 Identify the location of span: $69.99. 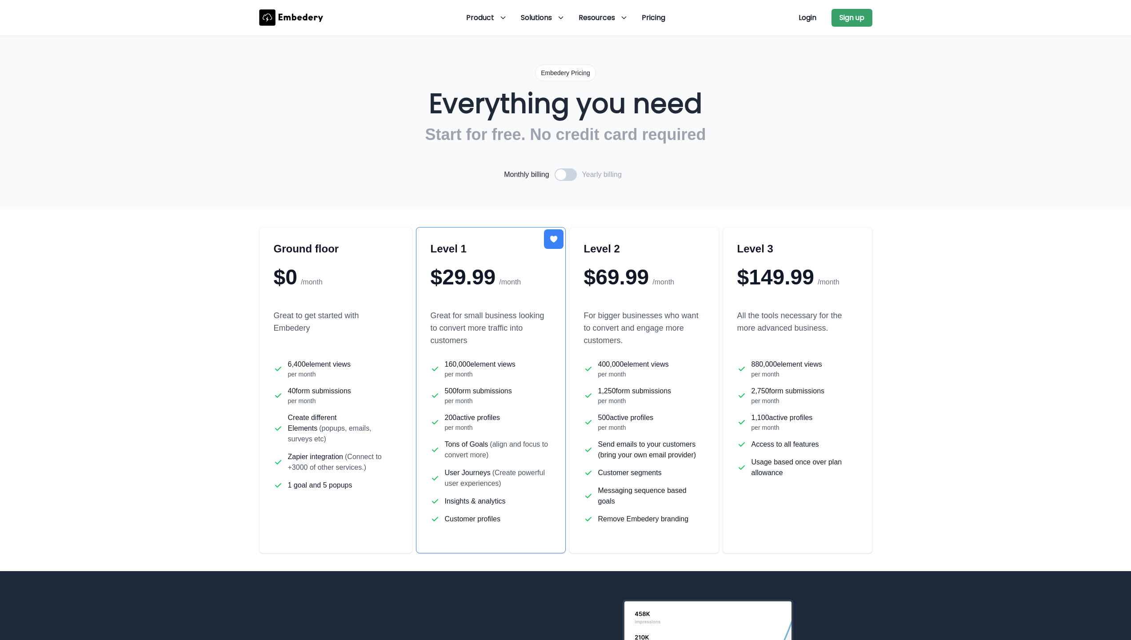
(616, 277).